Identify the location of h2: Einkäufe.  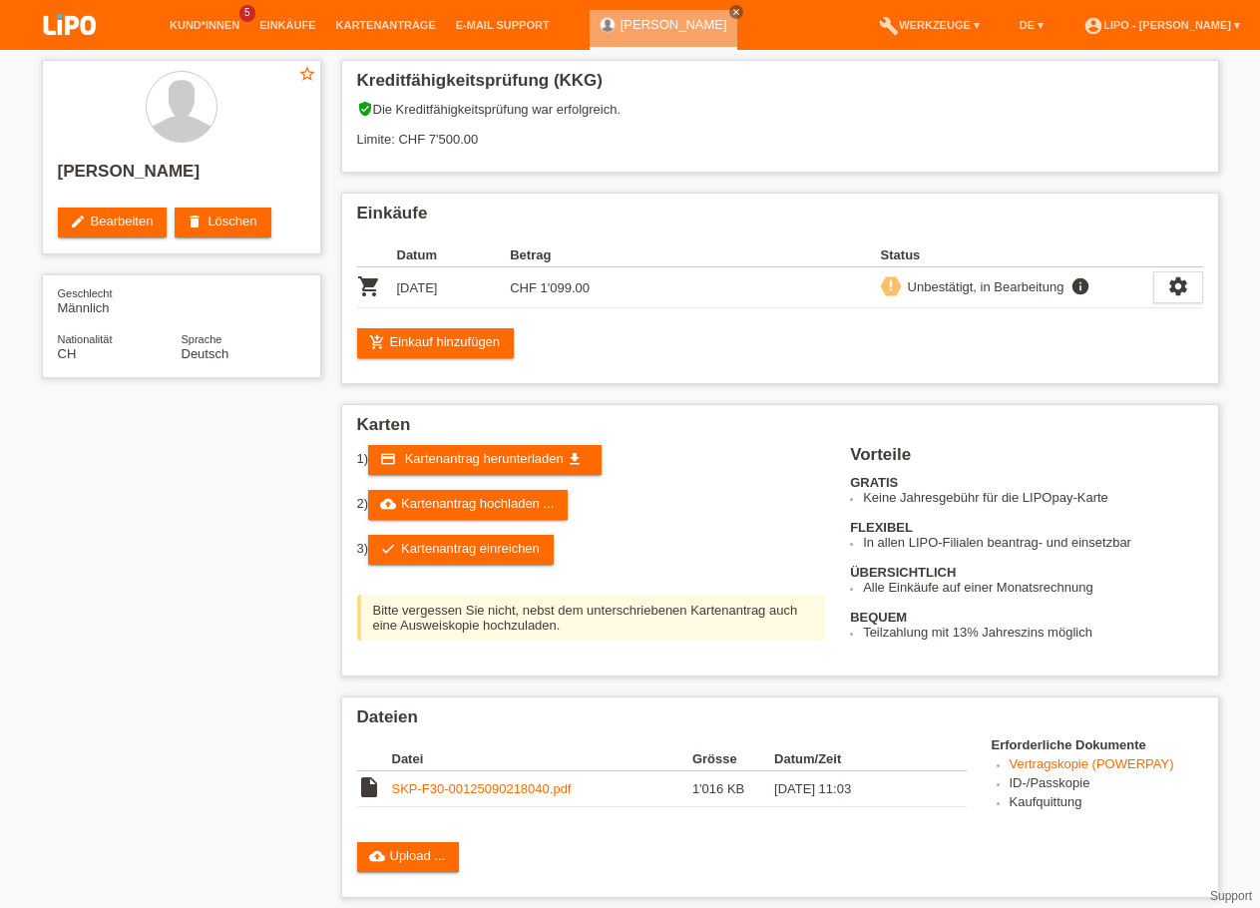
(780, 219).